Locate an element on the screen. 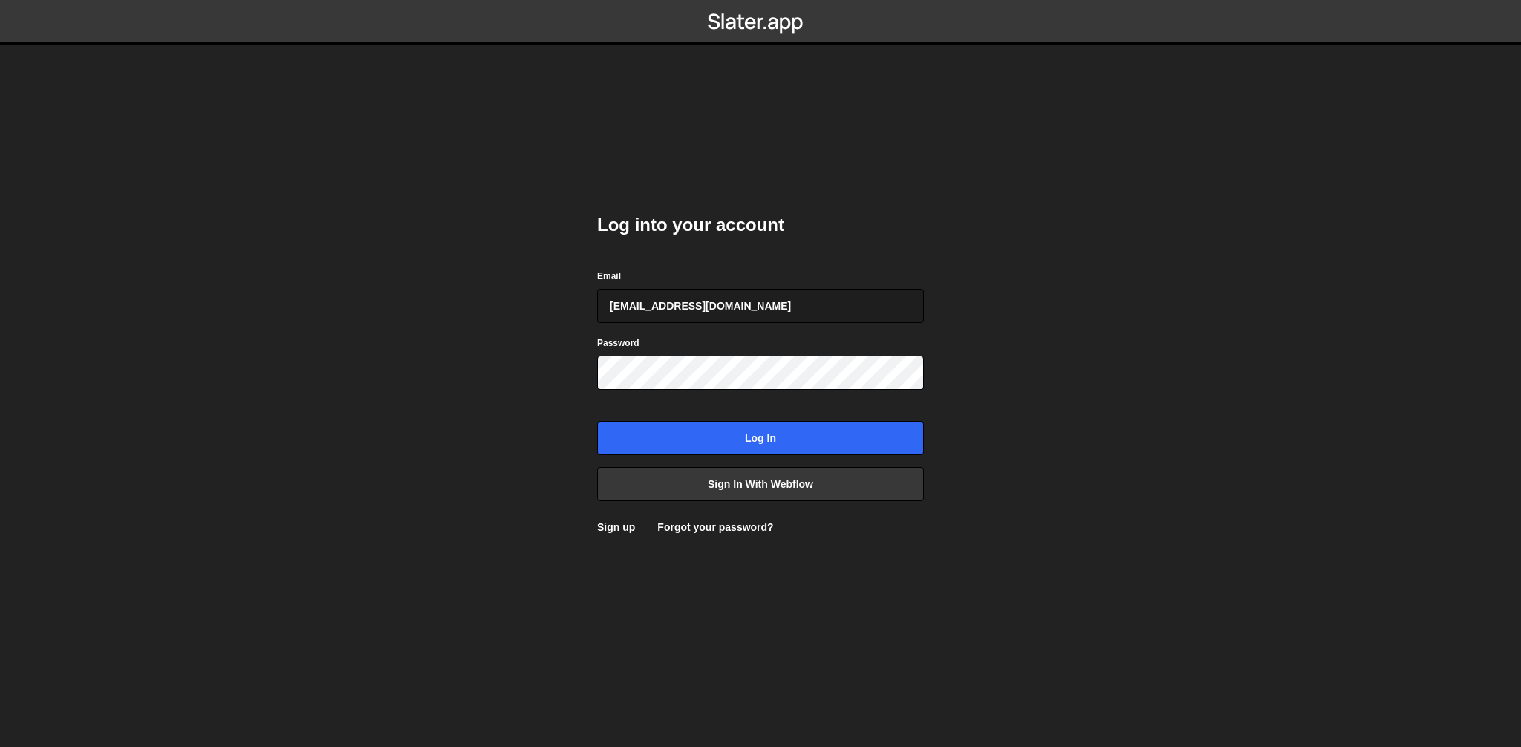 The image size is (1521, 747). input: Log in is located at coordinates (760, 438).